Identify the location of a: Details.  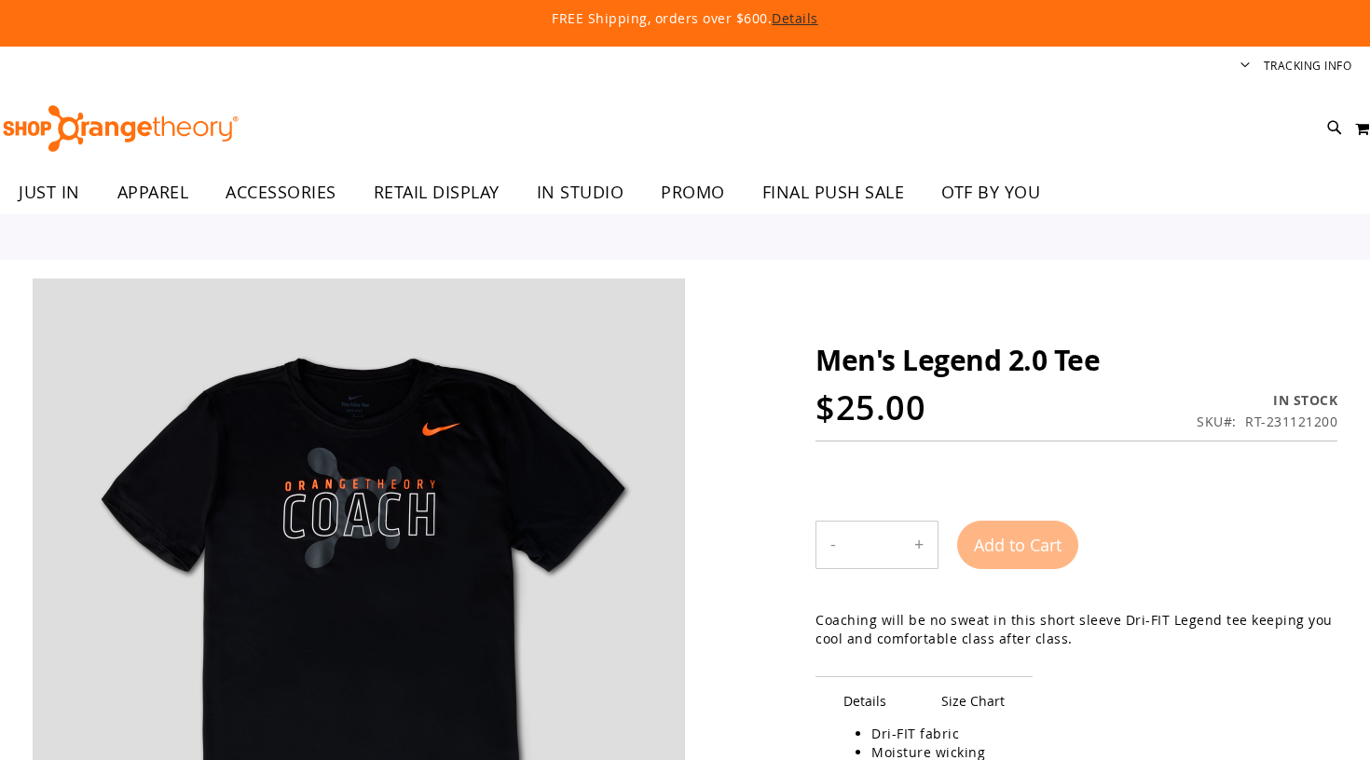
(795, 18).